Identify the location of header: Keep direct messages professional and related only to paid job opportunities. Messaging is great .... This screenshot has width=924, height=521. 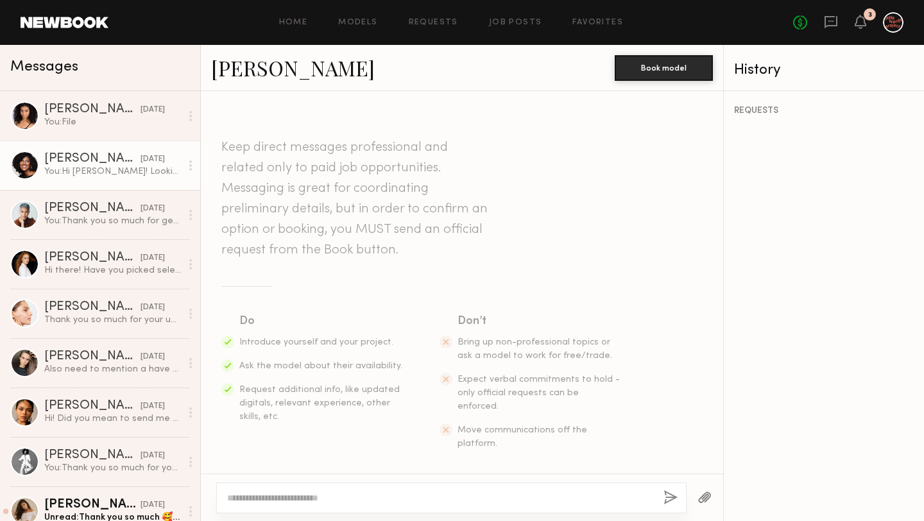
(356, 199).